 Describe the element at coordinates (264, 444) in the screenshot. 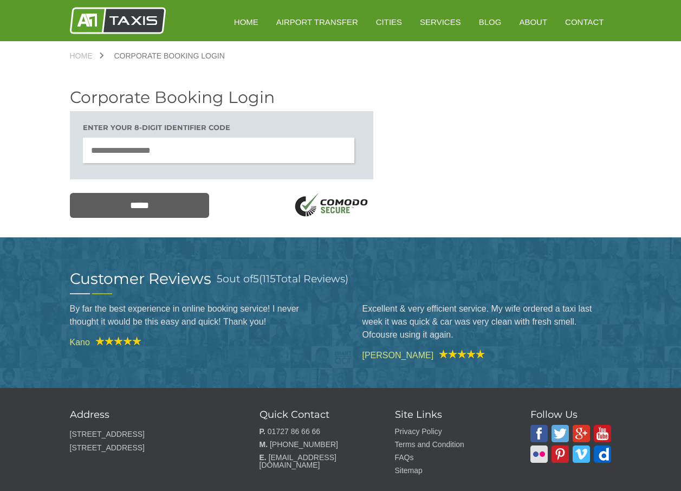

I see `strong: M.` at that location.